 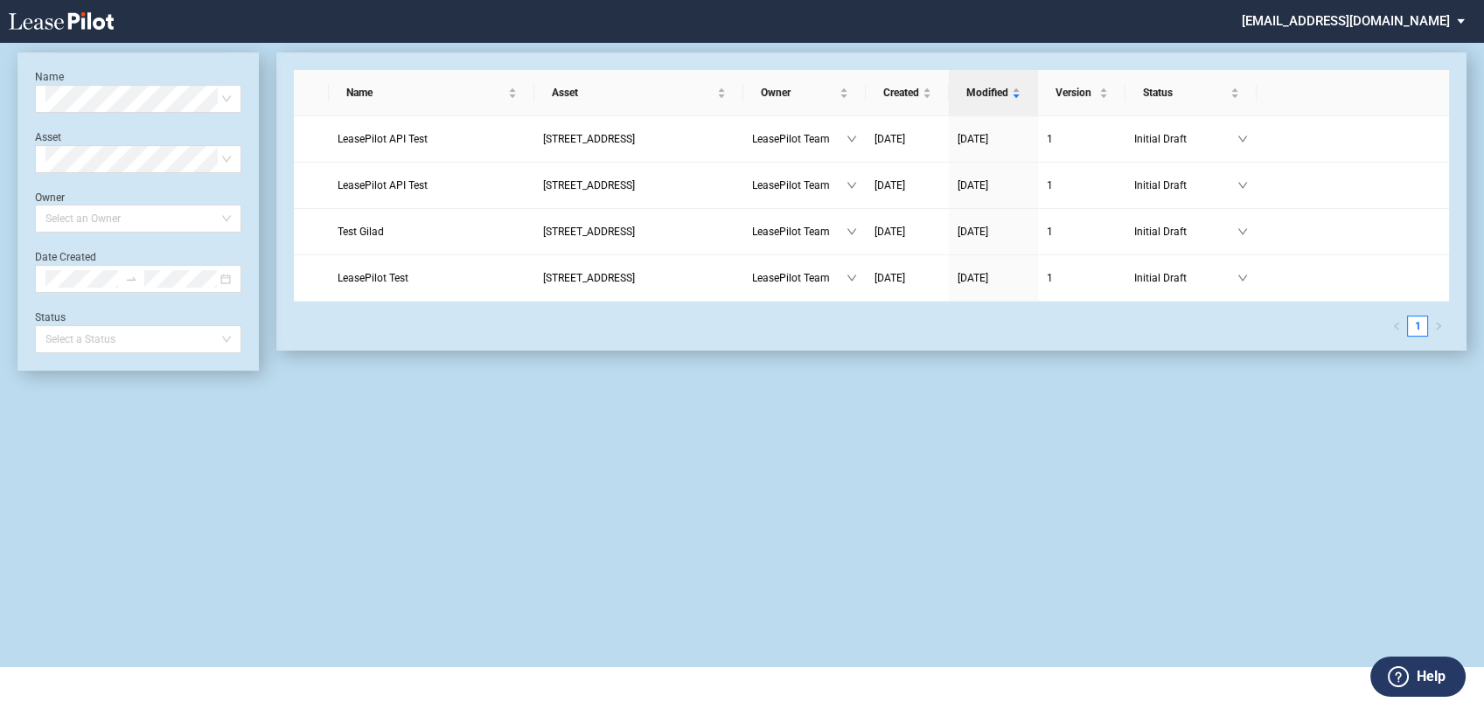 I want to click on span: Created, so click(x=901, y=93).